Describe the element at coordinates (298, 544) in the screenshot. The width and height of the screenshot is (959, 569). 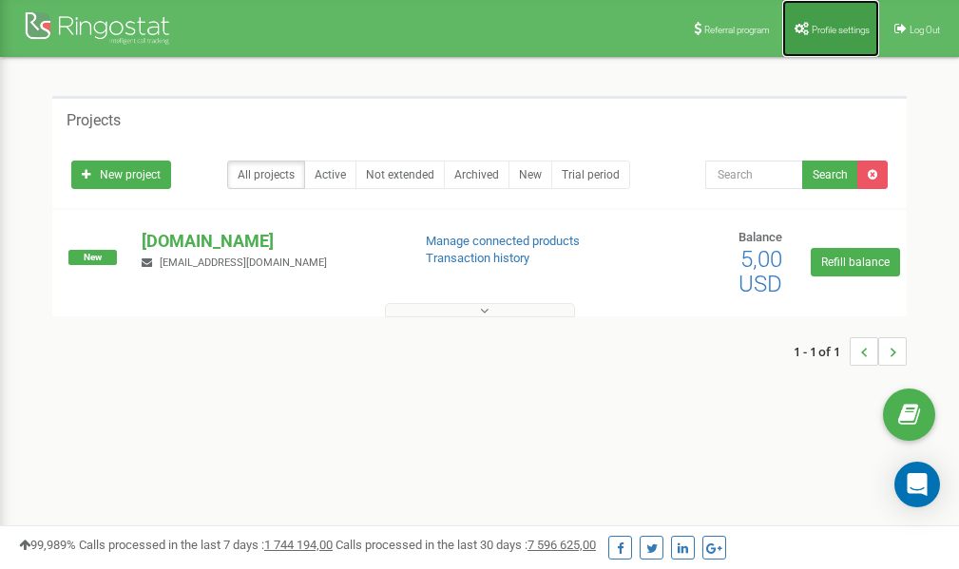
I see `u: 1 744 194,00` at that location.